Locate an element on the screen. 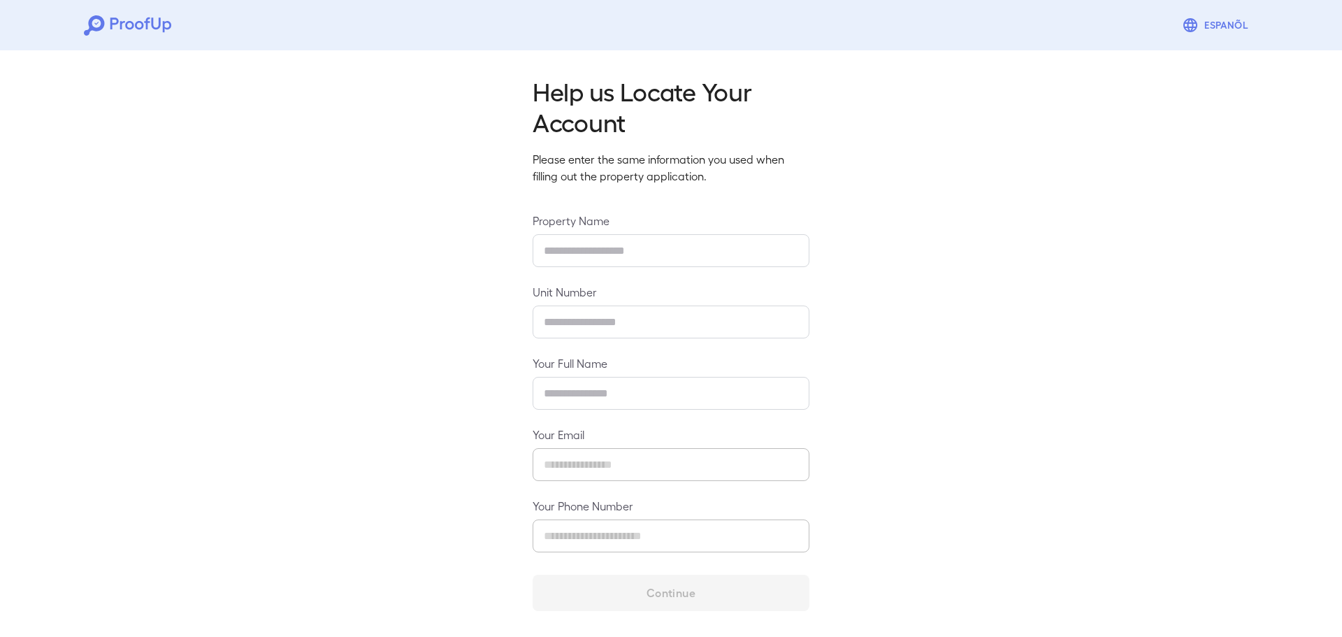 The image size is (1342, 637). label: Unit Number is located at coordinates (671, 291).